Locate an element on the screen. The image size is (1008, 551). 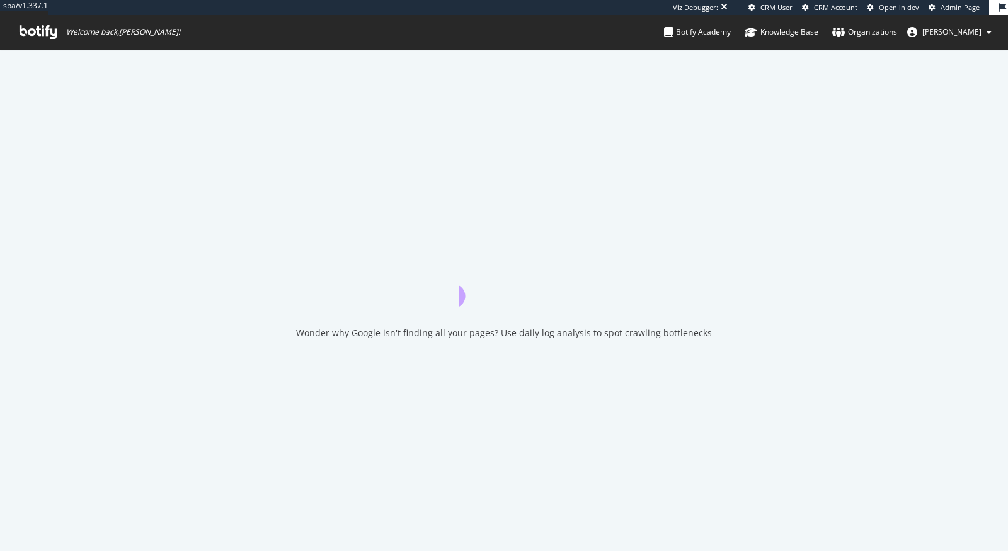
a: Open in dev is located at coordinates (892, 8).